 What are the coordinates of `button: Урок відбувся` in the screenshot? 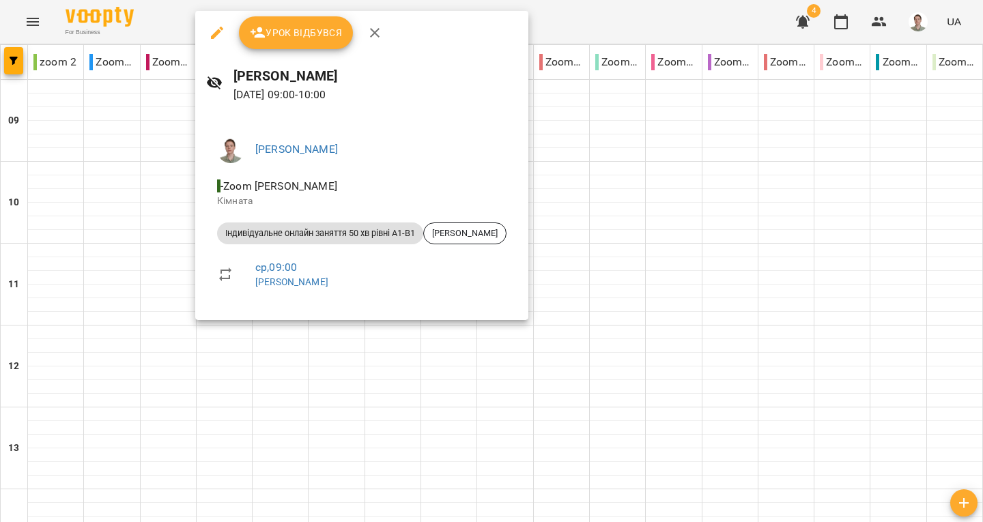 It's located at (296, 33).